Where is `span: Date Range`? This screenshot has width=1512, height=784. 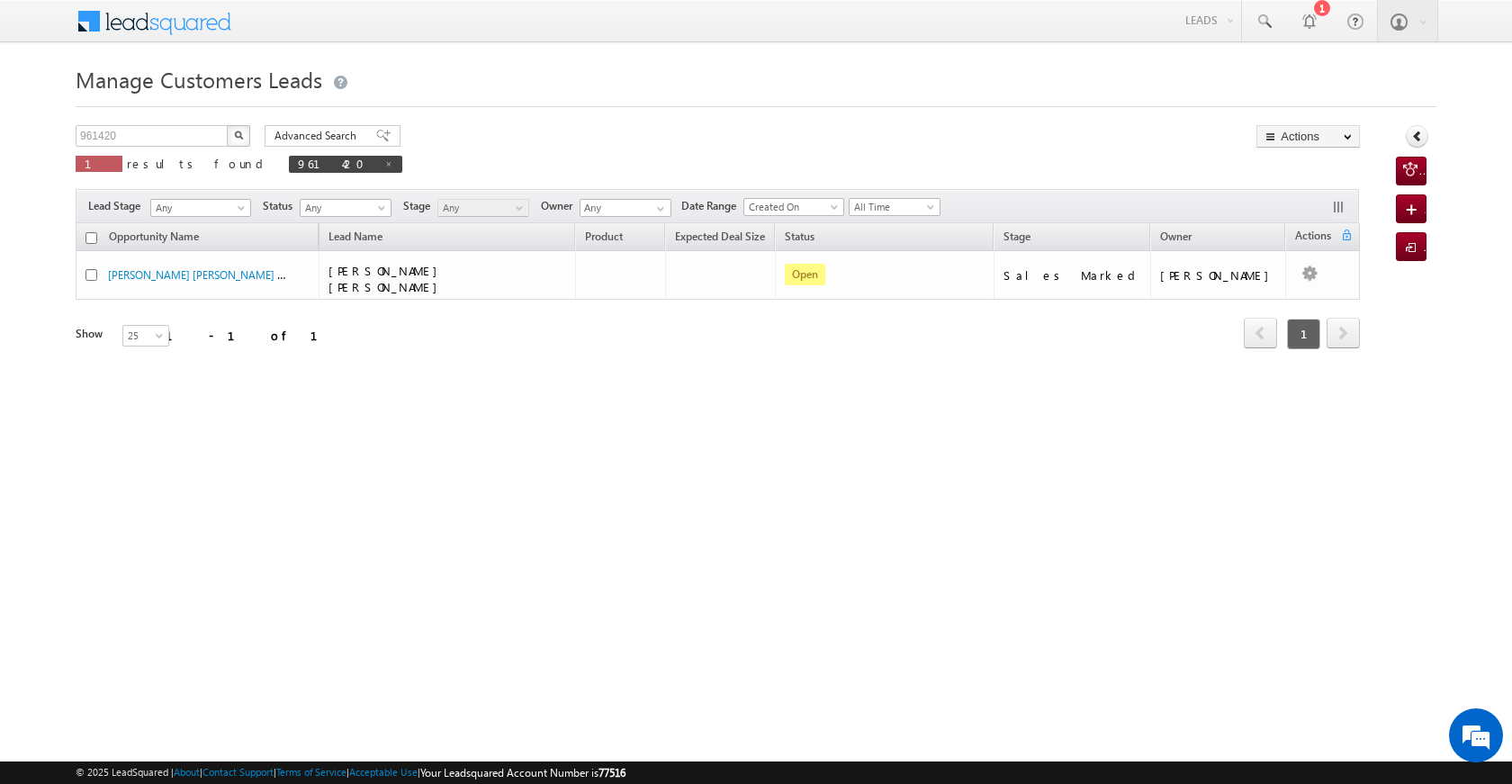
span: Date Range is located at coordinates (712, 206).